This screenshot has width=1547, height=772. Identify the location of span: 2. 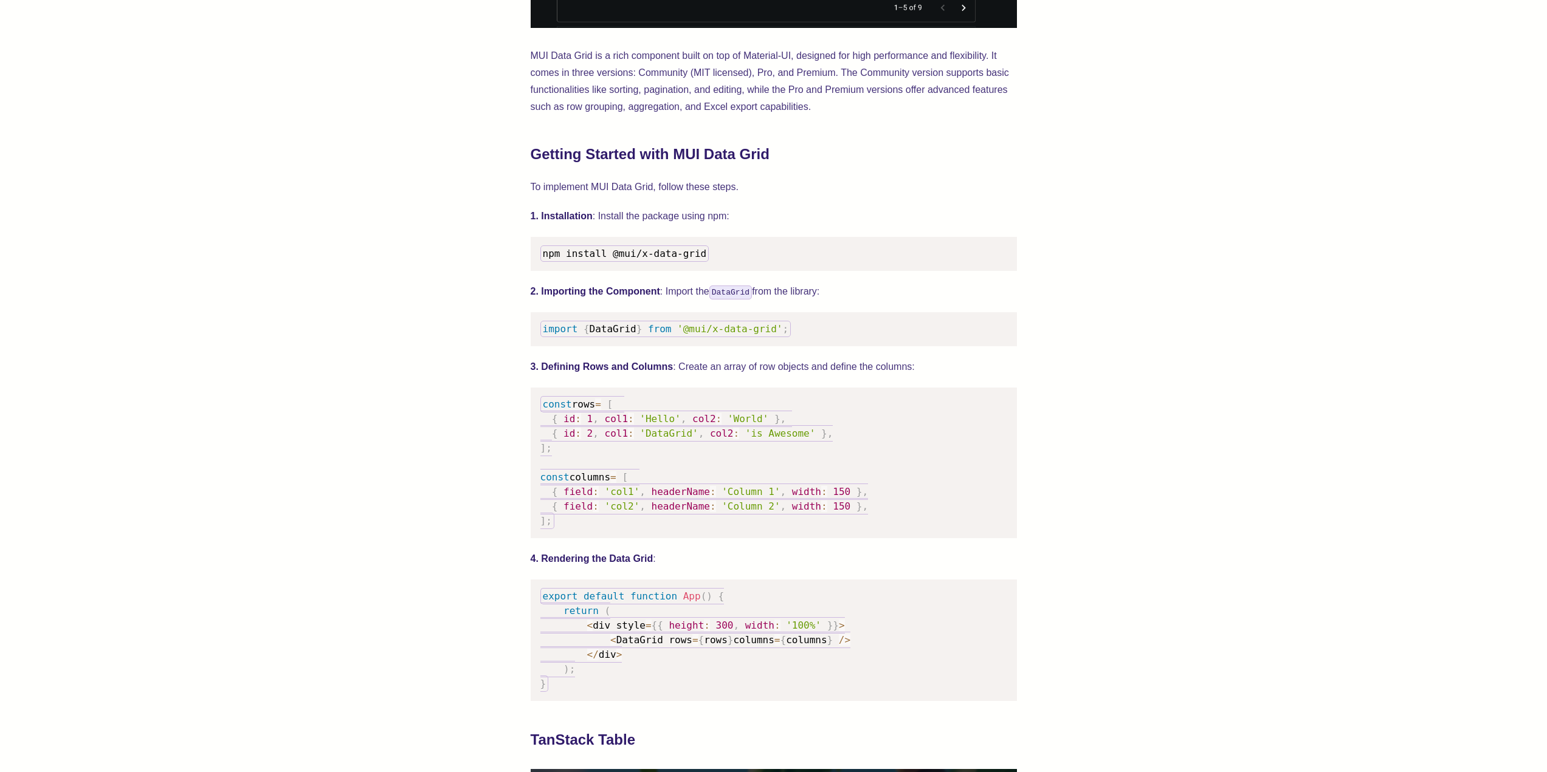
(590, 433).